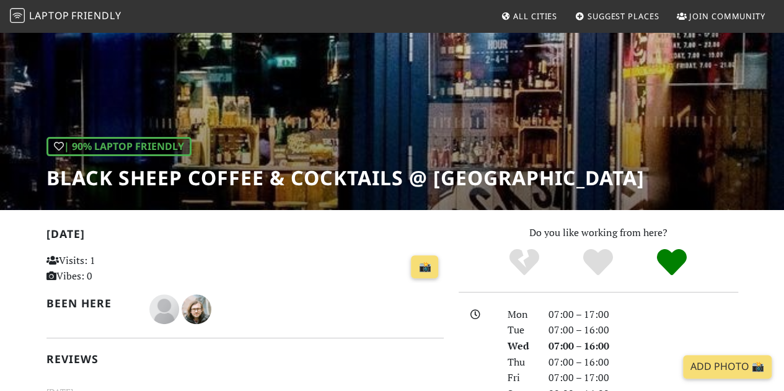 The height and width of the screenshot is (391, 784). What do you see at coordinates (618, 16) in the screenshot?
I see `a: Suggest Places` at bounding box center [618, 16].